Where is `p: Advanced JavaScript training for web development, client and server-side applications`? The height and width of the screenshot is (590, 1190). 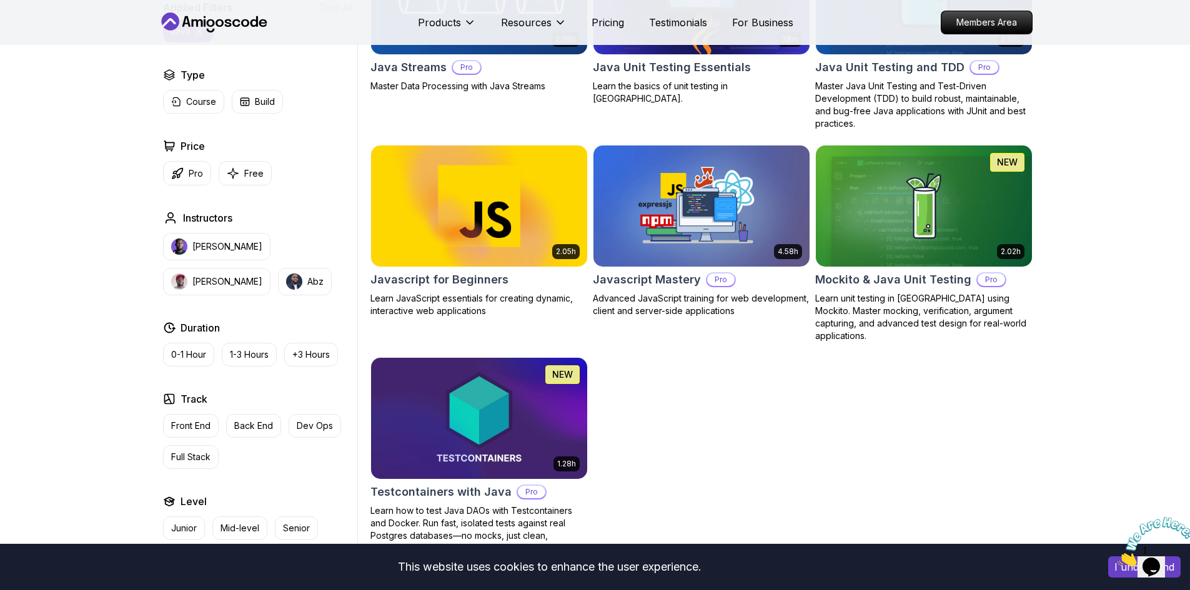
p: Advanced JavaScript training for web development, client and server-side applications is located at coordinates (701, 305).